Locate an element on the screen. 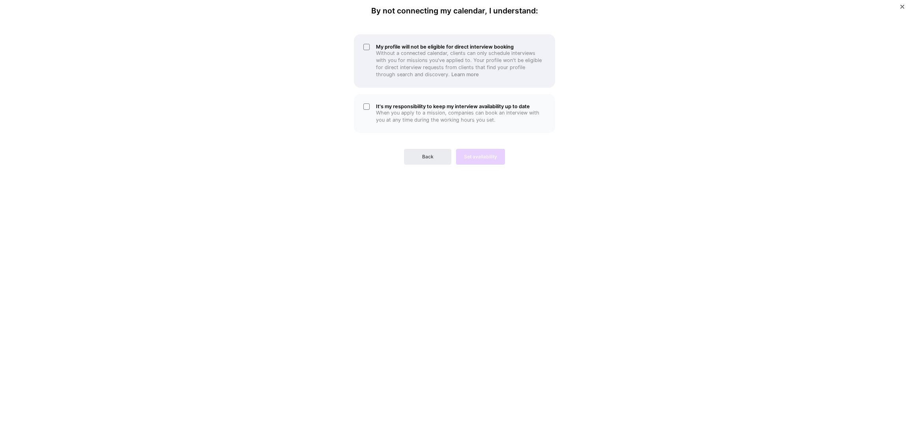 The image size is (909, 432). h5: It's my responsibility to keep my interview availability up to date is located at coordinates (461, 106).